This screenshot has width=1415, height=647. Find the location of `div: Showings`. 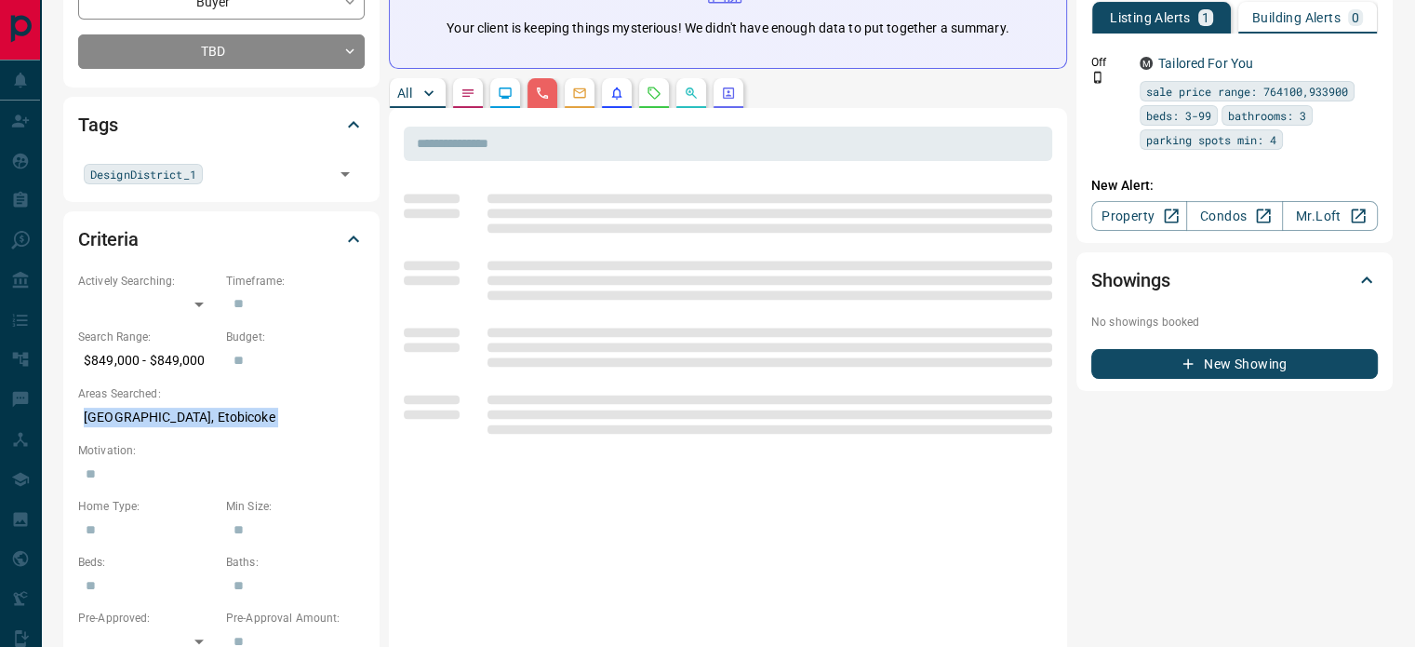

div: Showings is located at coordinates (1235, 280).